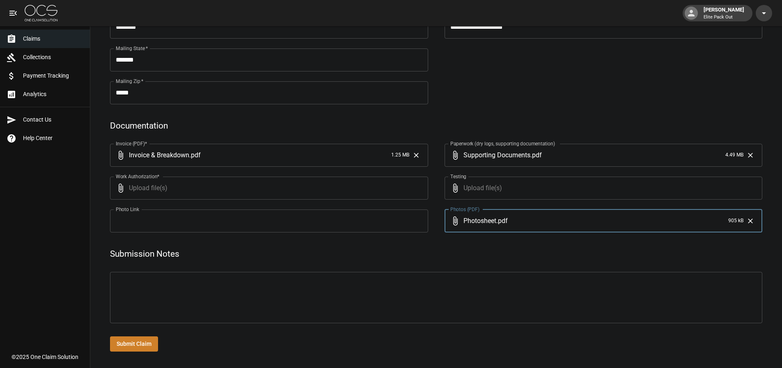 The width and height of the screenshot is (782, 368). Describe the element at coordinates (138, 176) in the screenshot. I see `label: Work Authorization*` at that location.